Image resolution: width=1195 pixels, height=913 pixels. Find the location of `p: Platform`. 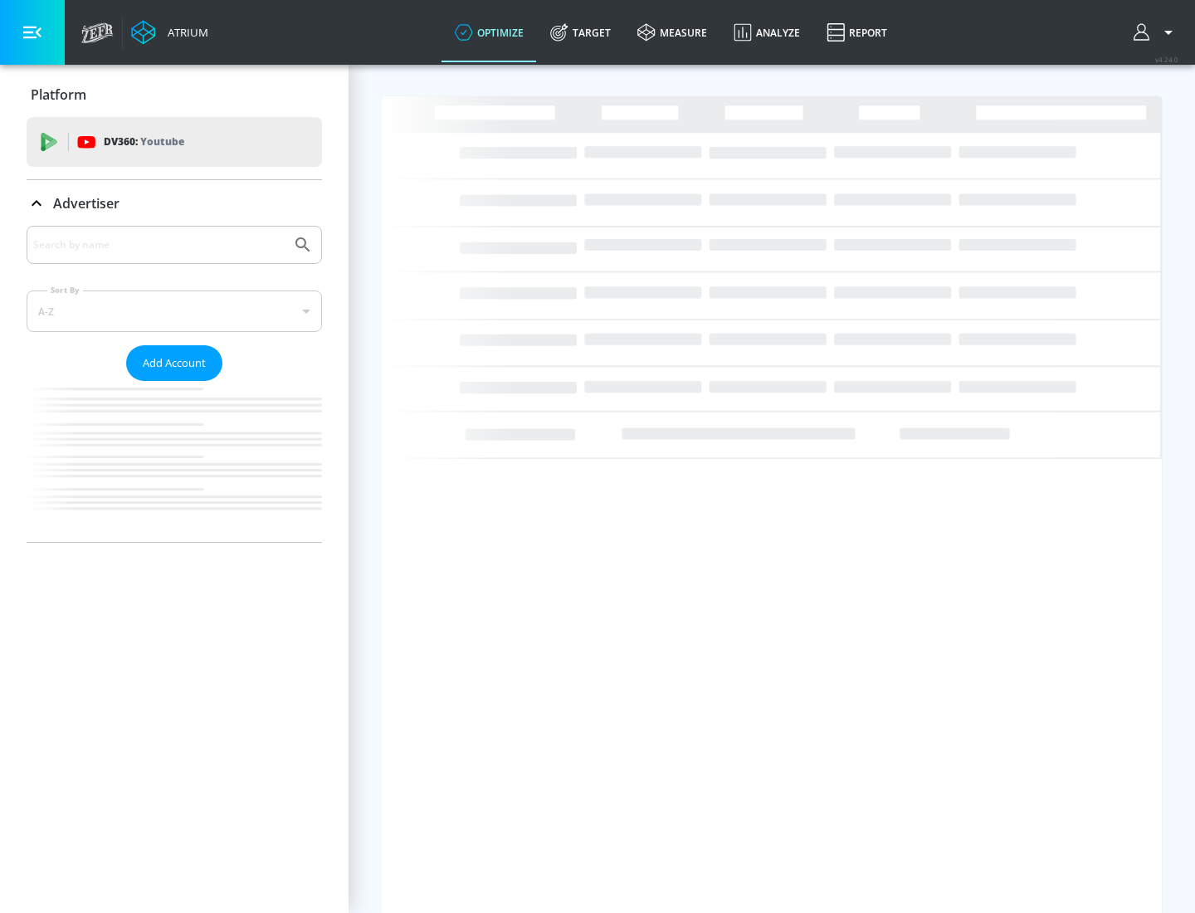

p: Platform is located at coordinates (58, 95).